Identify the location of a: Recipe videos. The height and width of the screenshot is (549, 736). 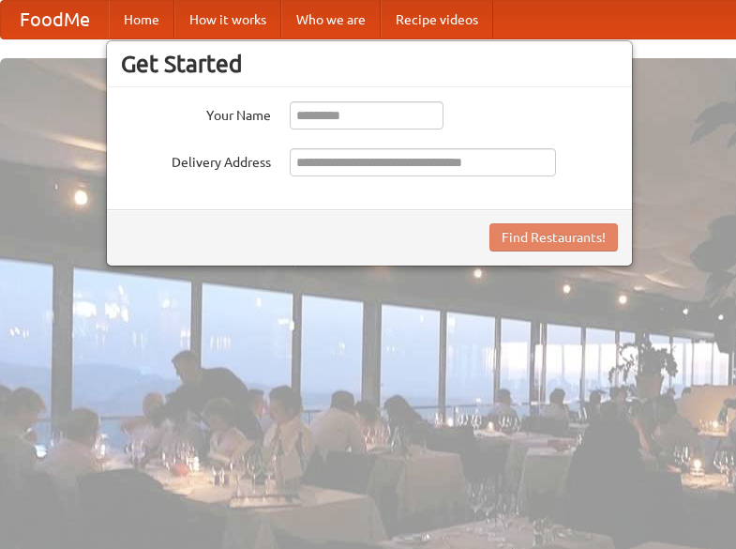
(437, 20).